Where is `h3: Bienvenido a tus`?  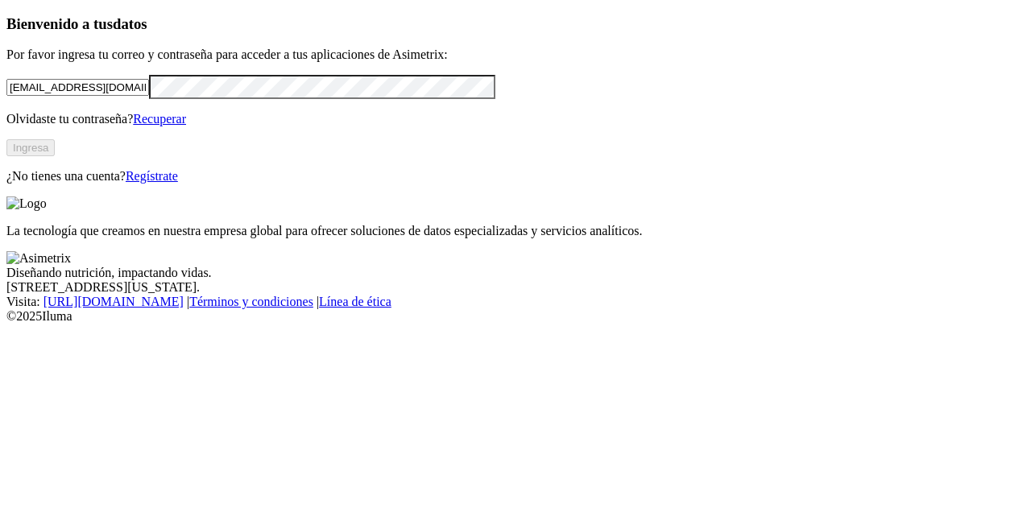
h3: Bienvenido a tus is located at coordinates (515, 24).